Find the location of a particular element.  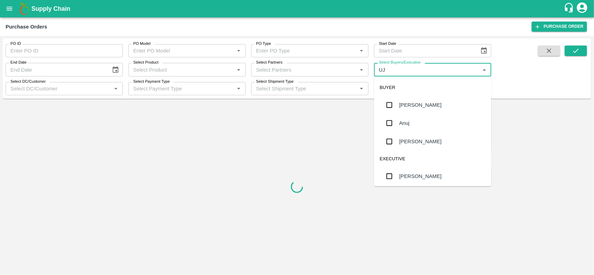

div: account of current user is located at coordinates (583, 9).